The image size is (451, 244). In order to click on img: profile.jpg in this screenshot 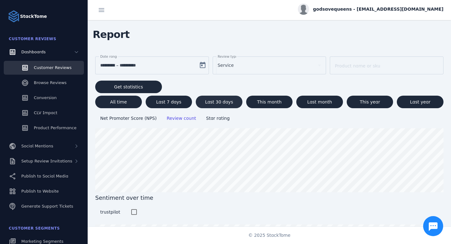, I will do `click(304, 9)`.